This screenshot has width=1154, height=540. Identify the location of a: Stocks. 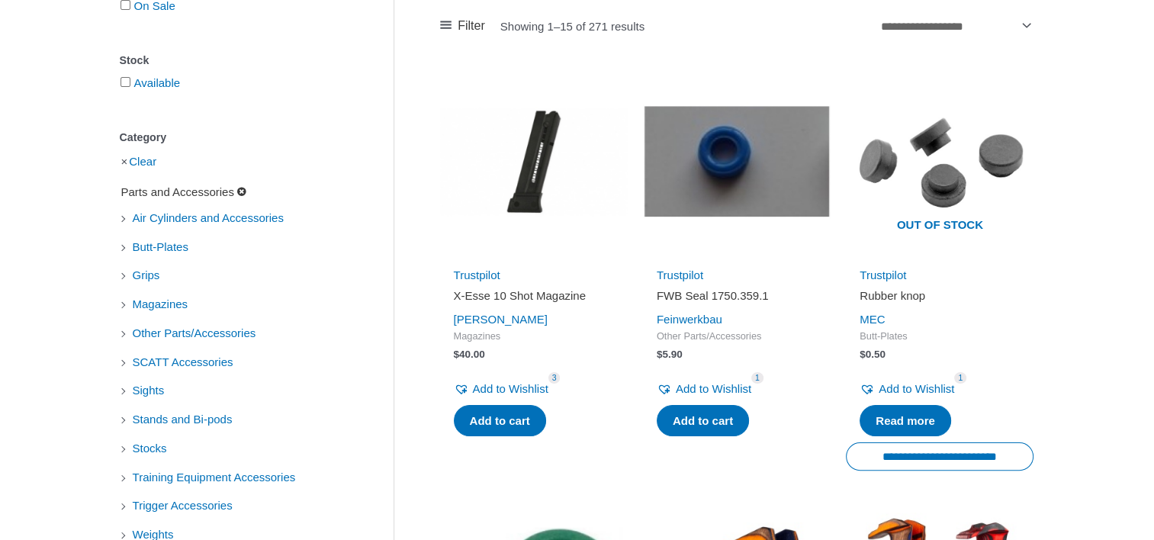
(150, 447).